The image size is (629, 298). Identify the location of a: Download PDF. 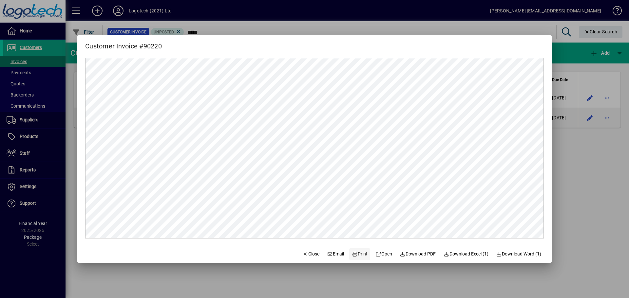
(418, 255).